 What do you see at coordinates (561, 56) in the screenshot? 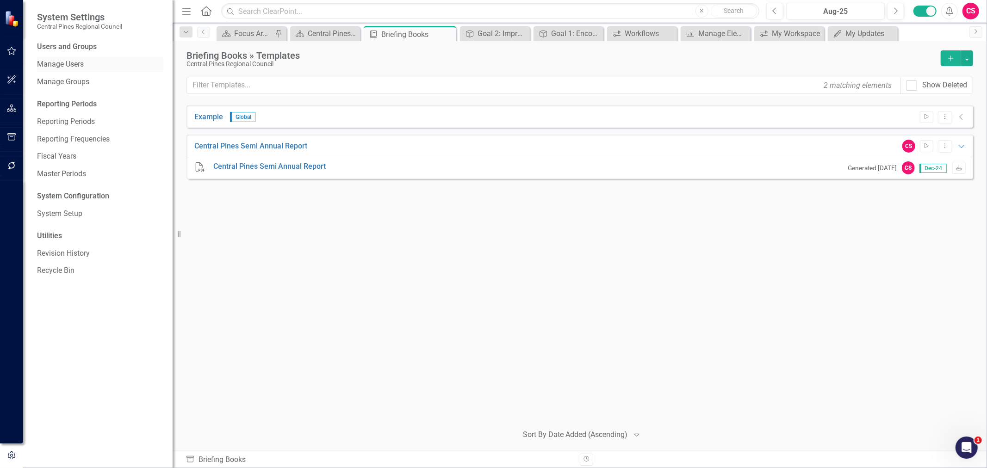
I see `div: Briefing Books » Templates` at bounding box center [561, 56].